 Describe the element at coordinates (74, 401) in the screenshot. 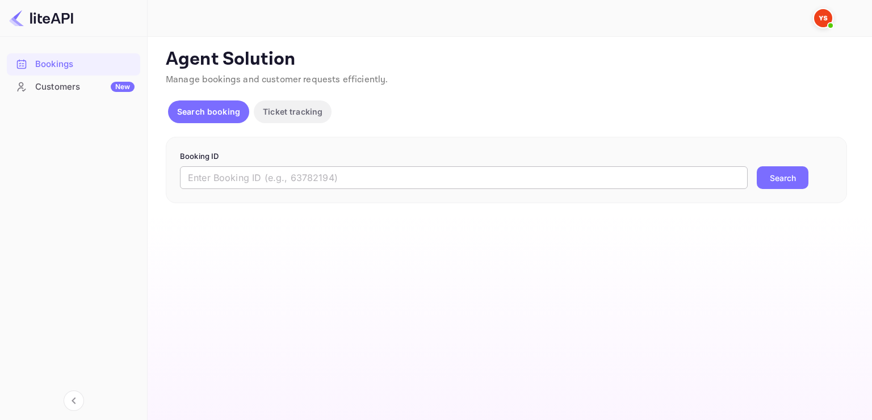

I see `button: Collapse navigation` at that location.